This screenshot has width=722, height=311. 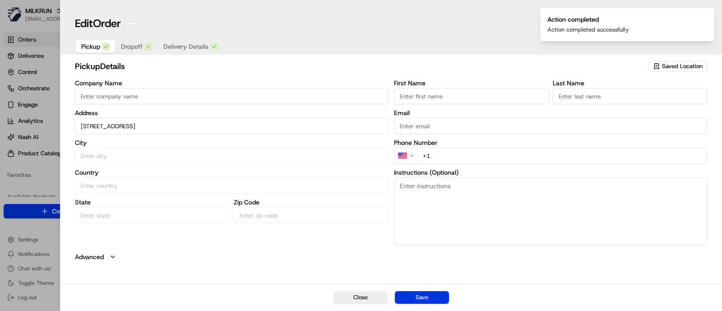 What do you see at coordinates (422, 297) in the screenshot?
I see `button: Save` at bounding box center [422, 297].